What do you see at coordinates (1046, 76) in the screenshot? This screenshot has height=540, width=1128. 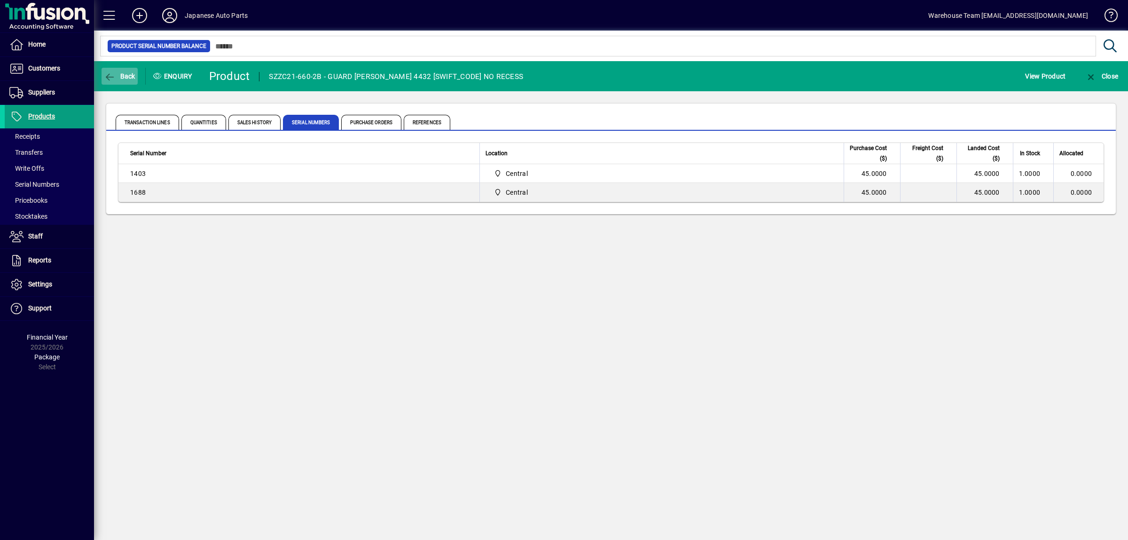 I see `button: View Product` at bounding box center [1046, 76].